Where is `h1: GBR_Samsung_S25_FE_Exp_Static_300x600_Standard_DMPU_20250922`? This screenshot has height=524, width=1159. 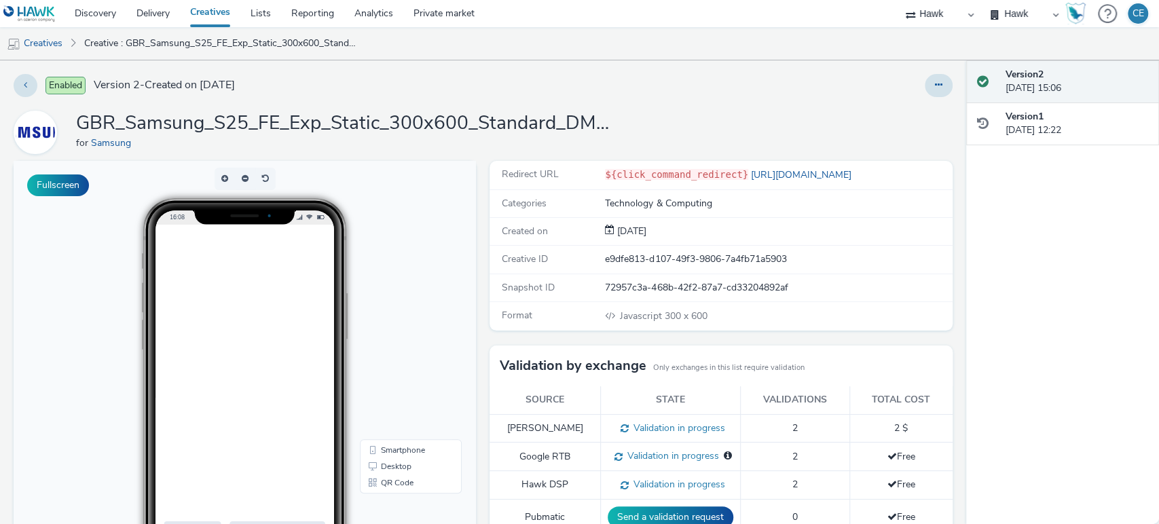 h1: GBR_Samsung_S25_FE_Exp_Static_300x600_Standard_DMPU_20250922 is located at coordinates (348, 124).